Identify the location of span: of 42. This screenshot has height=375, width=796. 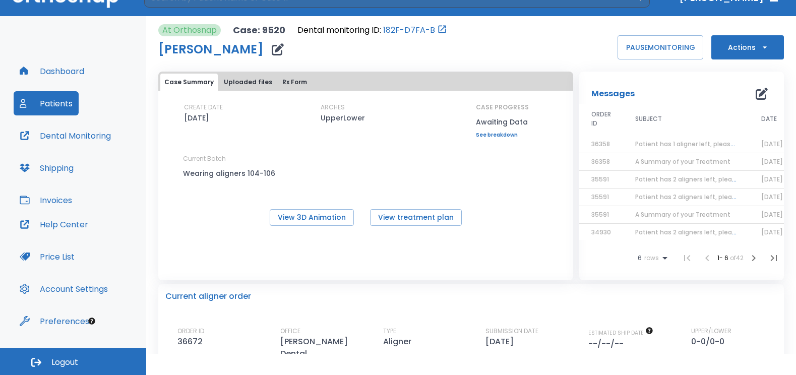
(736, 258).